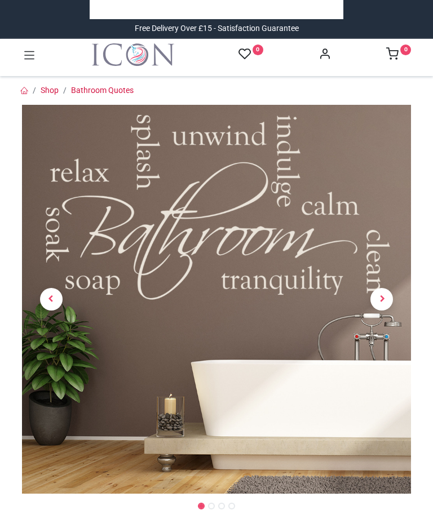 Image resolution: width=433 pixels, height=519 pixels. I want to click on a: Previous, so click(51, 299).